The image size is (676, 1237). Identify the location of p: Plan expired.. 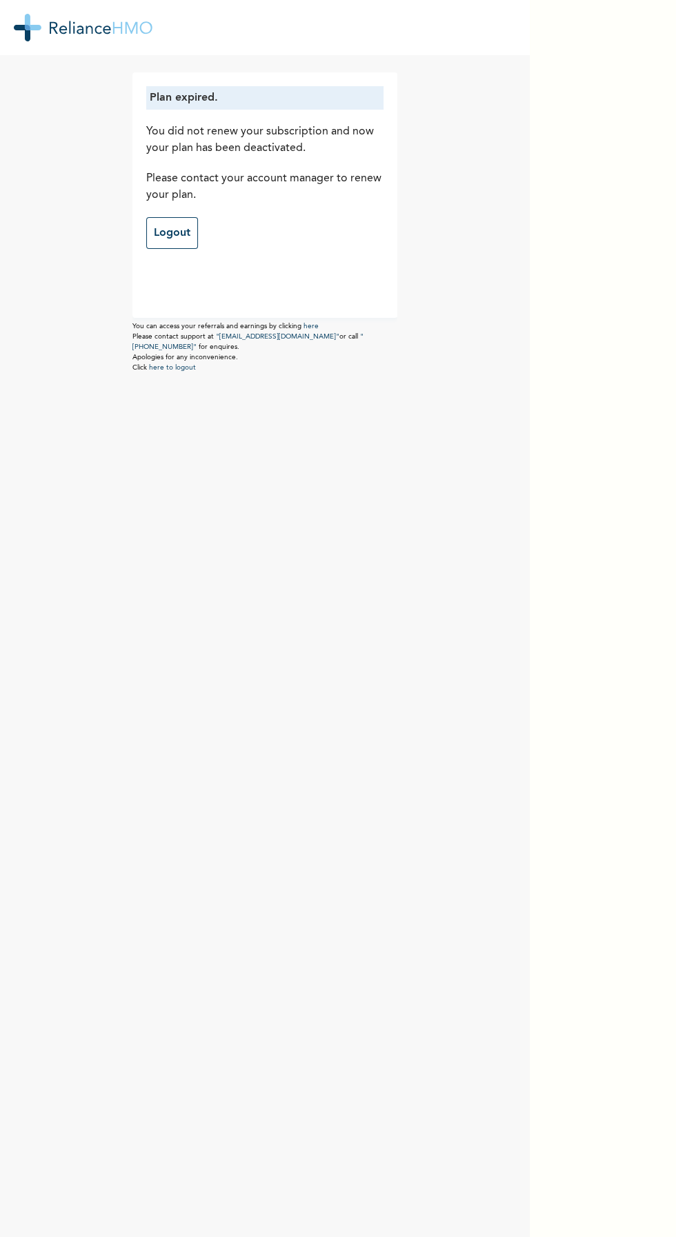
(265, 98).